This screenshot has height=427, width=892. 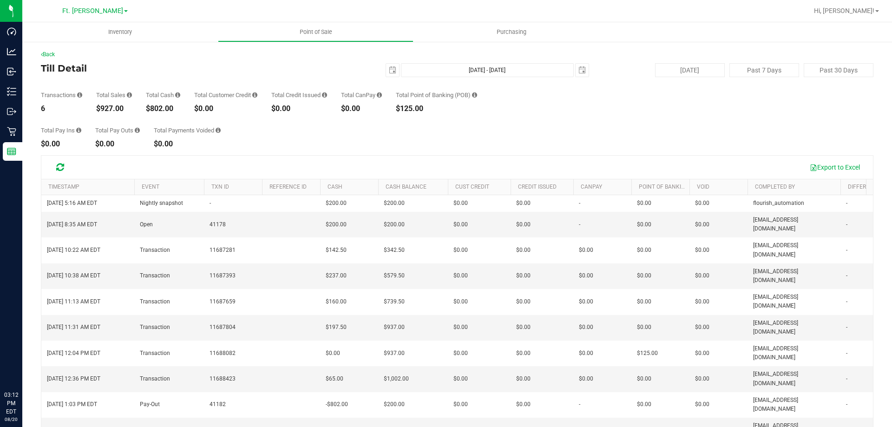 I want to click on a: Inventory, so click(x=120, y=32).